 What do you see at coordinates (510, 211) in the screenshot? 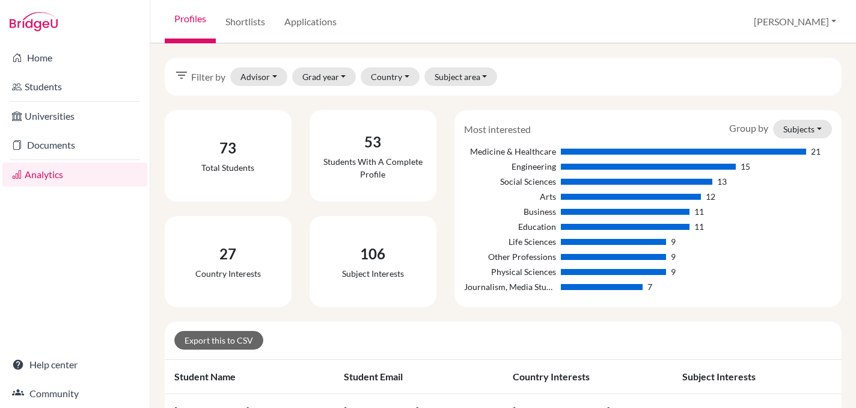
I see `div: Business` at bounding box center [510, 211].